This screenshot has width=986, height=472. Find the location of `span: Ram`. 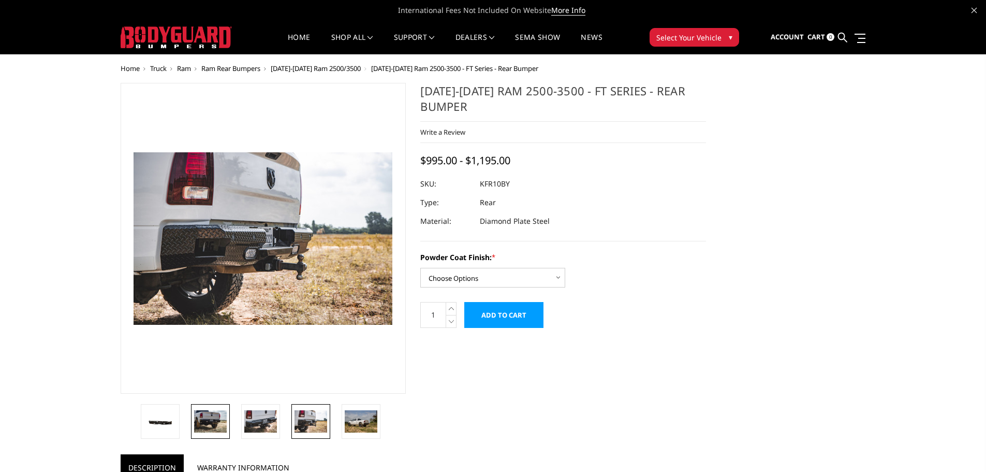

span: Ram is located at coordinates (184, 68).